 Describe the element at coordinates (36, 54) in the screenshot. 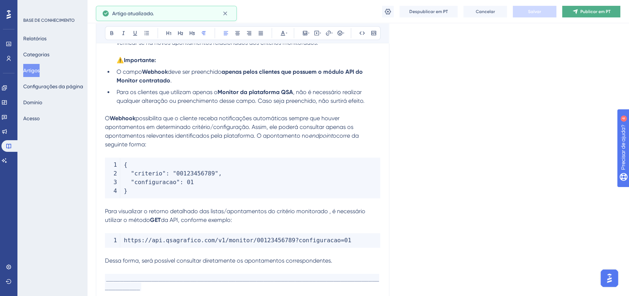

I see `button: Categorias` at that location.